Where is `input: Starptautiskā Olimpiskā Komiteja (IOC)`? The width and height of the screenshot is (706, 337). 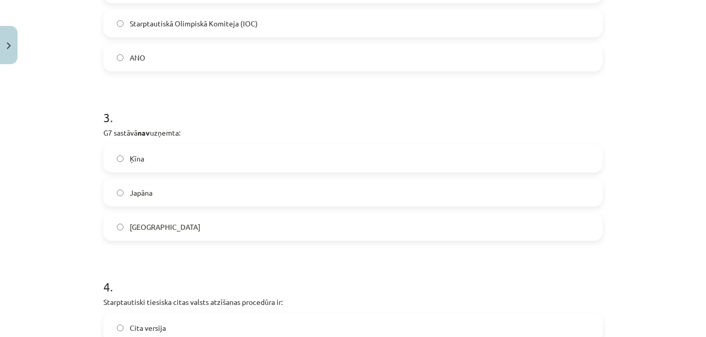
input: Starptautiskā Olimpiskā Komiteja (IOC) is located at coordinates (120, 23).